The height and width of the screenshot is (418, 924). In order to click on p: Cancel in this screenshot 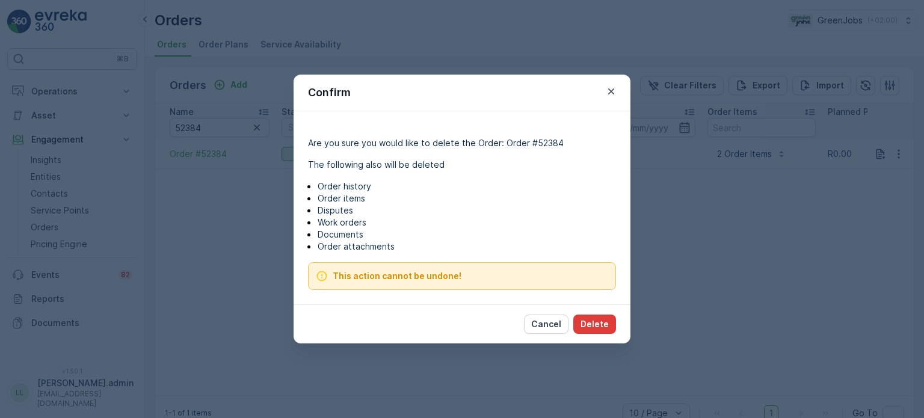, I will do `click(546, 324)`.